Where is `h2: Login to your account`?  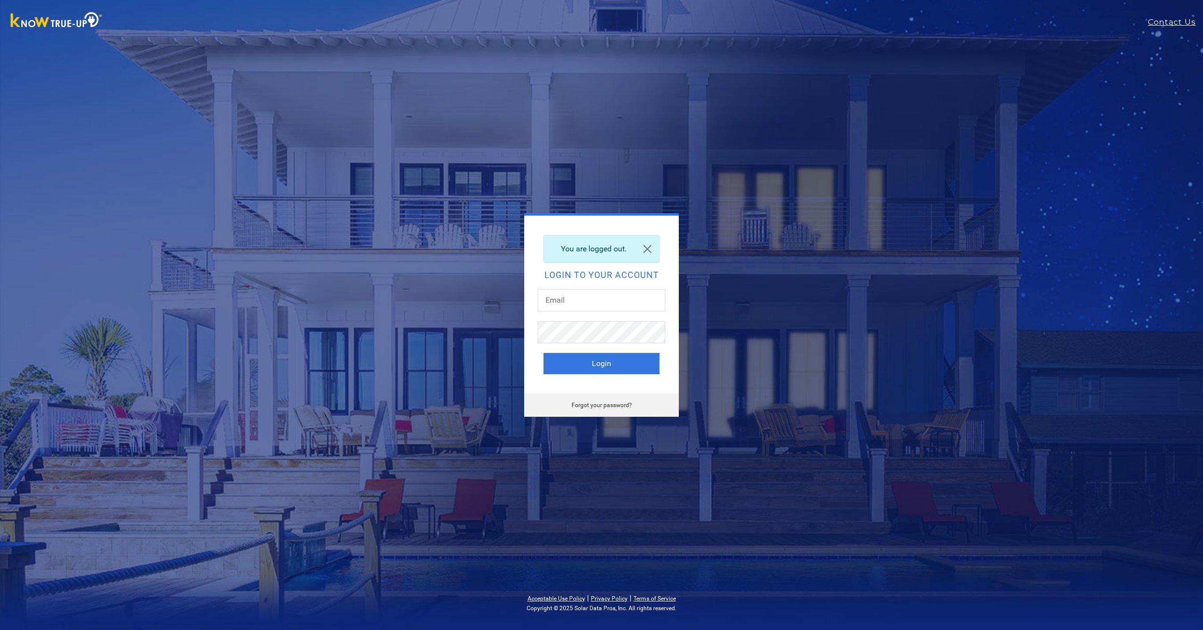
h2: Login to your account is located at coordinates (602, 275).